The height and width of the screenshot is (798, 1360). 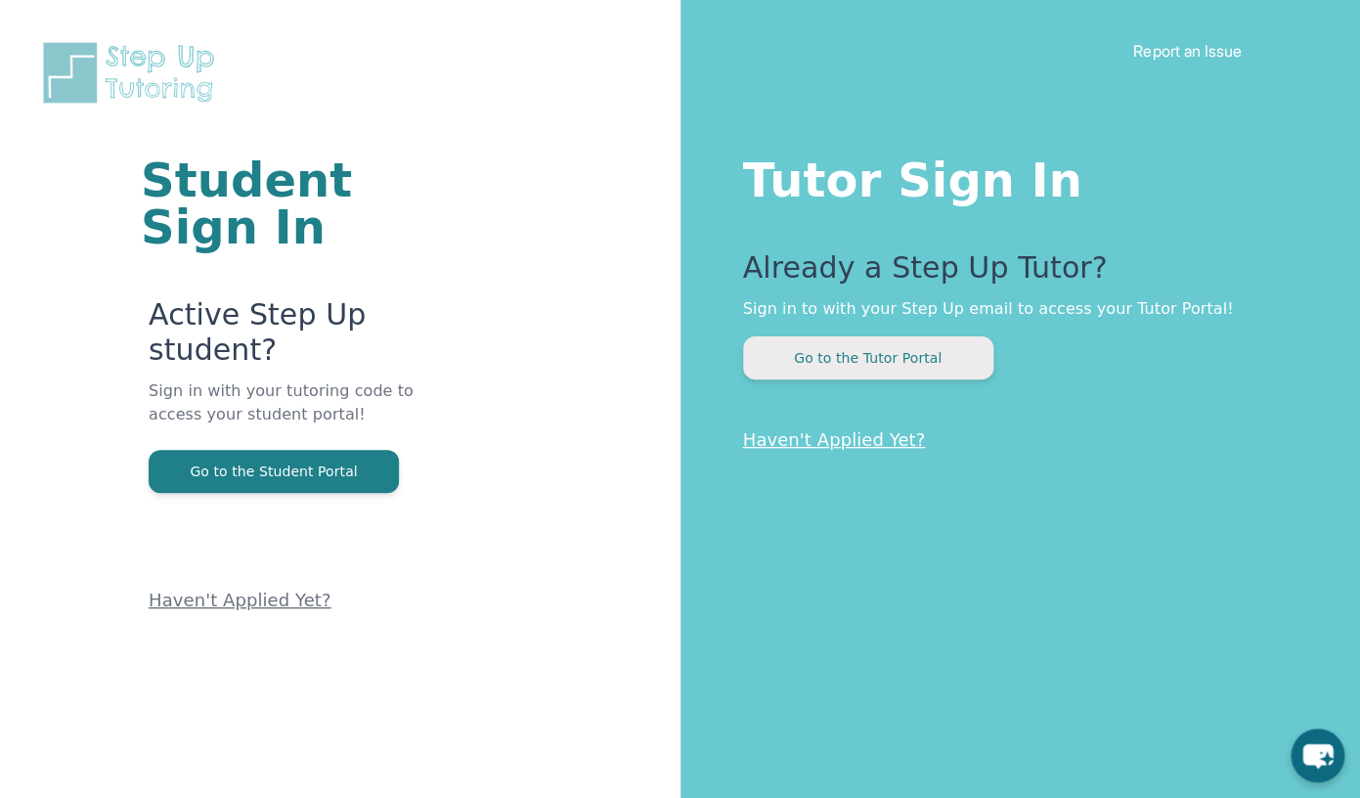 What do you see at coordinates (868, 357) in the screenshot?
I see `a: Go to the Tutor Portal` at bounding box center [868, 357].